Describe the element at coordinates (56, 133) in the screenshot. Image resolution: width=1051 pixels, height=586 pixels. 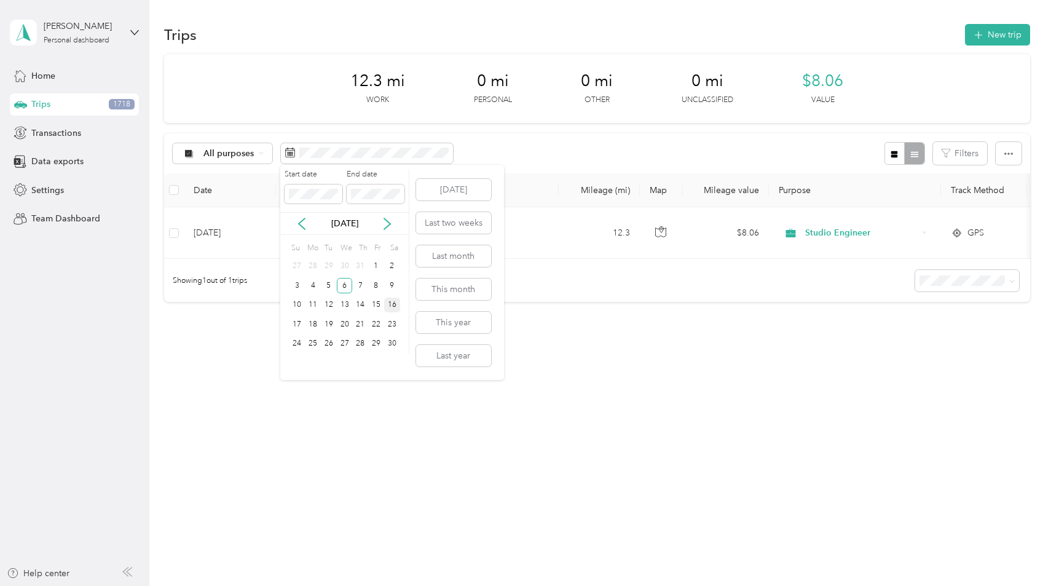
I see `span: Transactions` at that location.